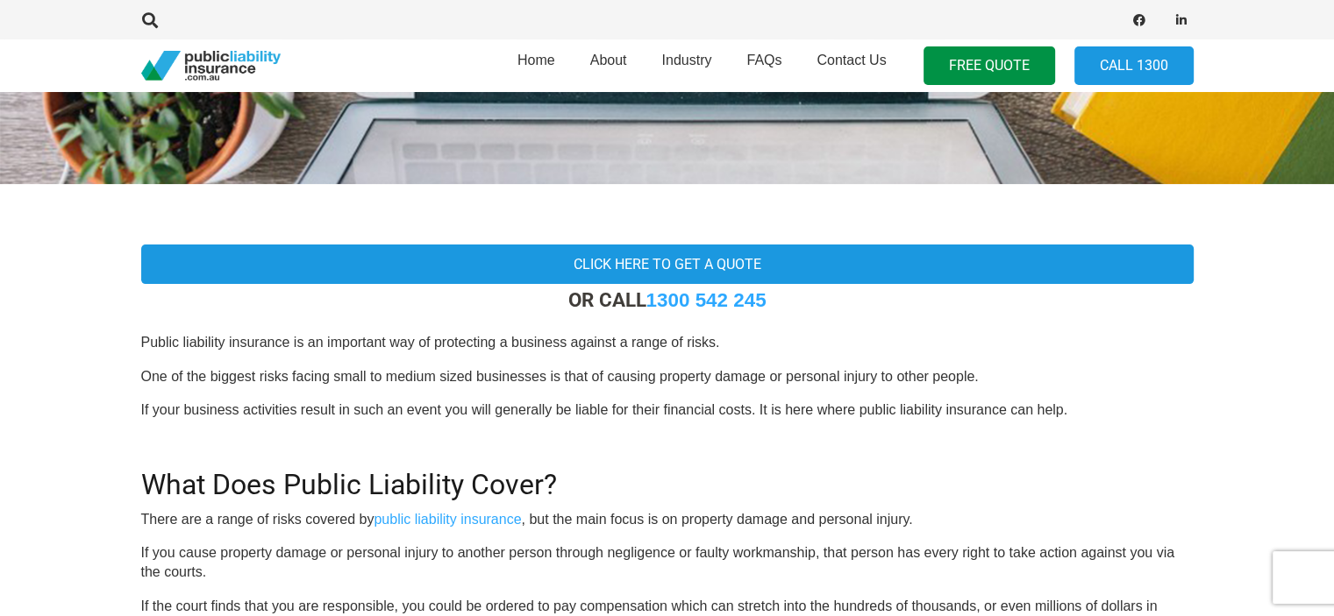 This screenshot has height=616, width=1334. Describe the element at coordinates (667, 563) in the screenshot. I see `p: If you cause property damage or personal injury to another person through negligence or faulty wo...` at that location.